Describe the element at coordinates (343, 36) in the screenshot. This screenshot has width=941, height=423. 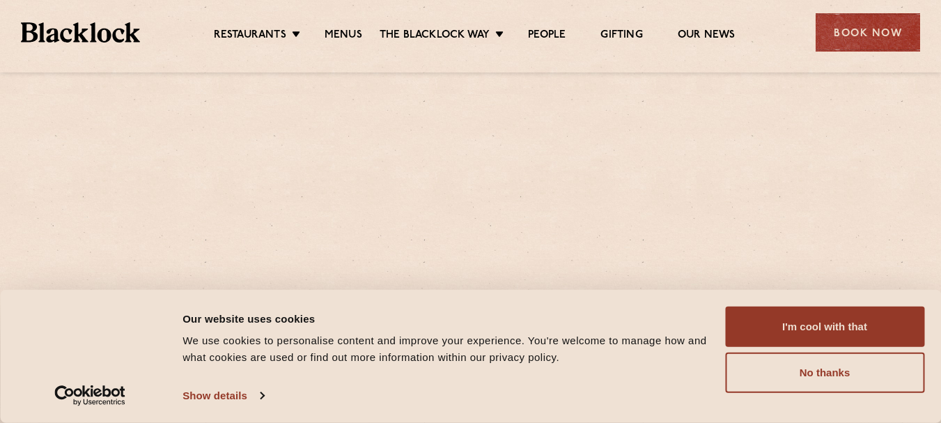
I see `a: Menus` at that location.